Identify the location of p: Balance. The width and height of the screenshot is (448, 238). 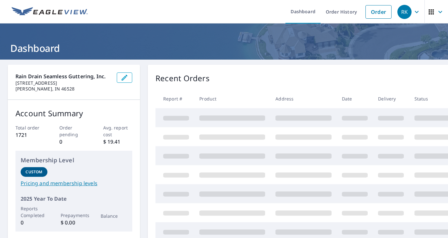
(114, 216).